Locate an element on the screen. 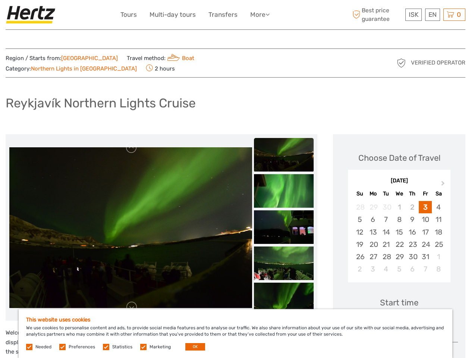 Image resolution: width=471 pixels, height=358 pixels. img: b31b1fa60c22488aa93d235f8a56fce7_slider_thumbnail.jpeg is located at coordinates (284, 227).